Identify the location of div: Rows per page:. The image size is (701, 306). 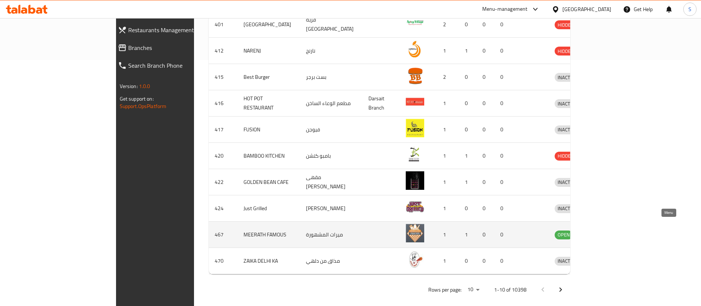
(474, 289).